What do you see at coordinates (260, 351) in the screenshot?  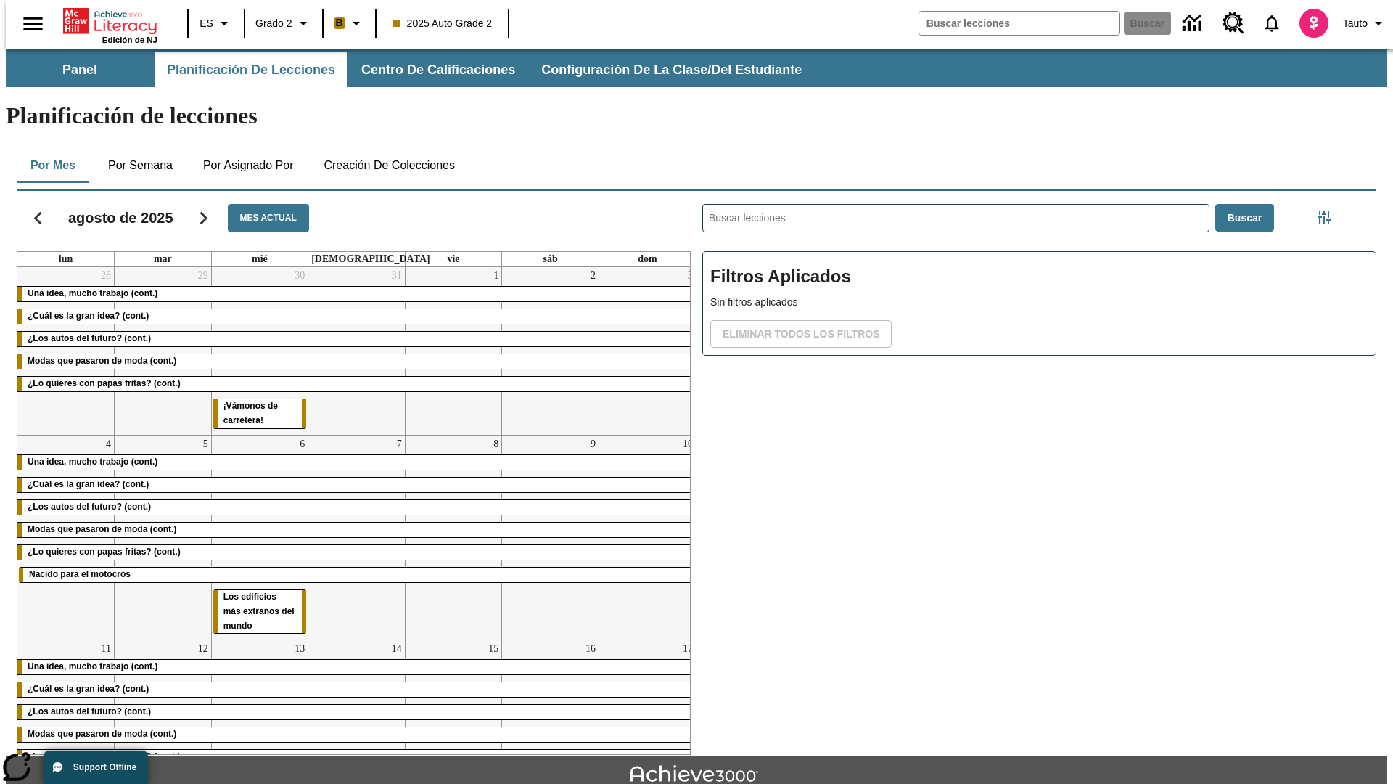 I see `td: 30 de julio de 2025` at bounding box center [260, 351].